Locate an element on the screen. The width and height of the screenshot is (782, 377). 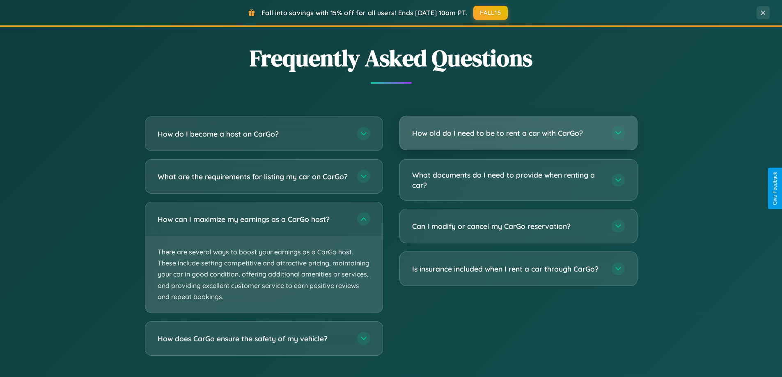
h3: How do I become a host on CarGo? is located at coordinates (253, 134).